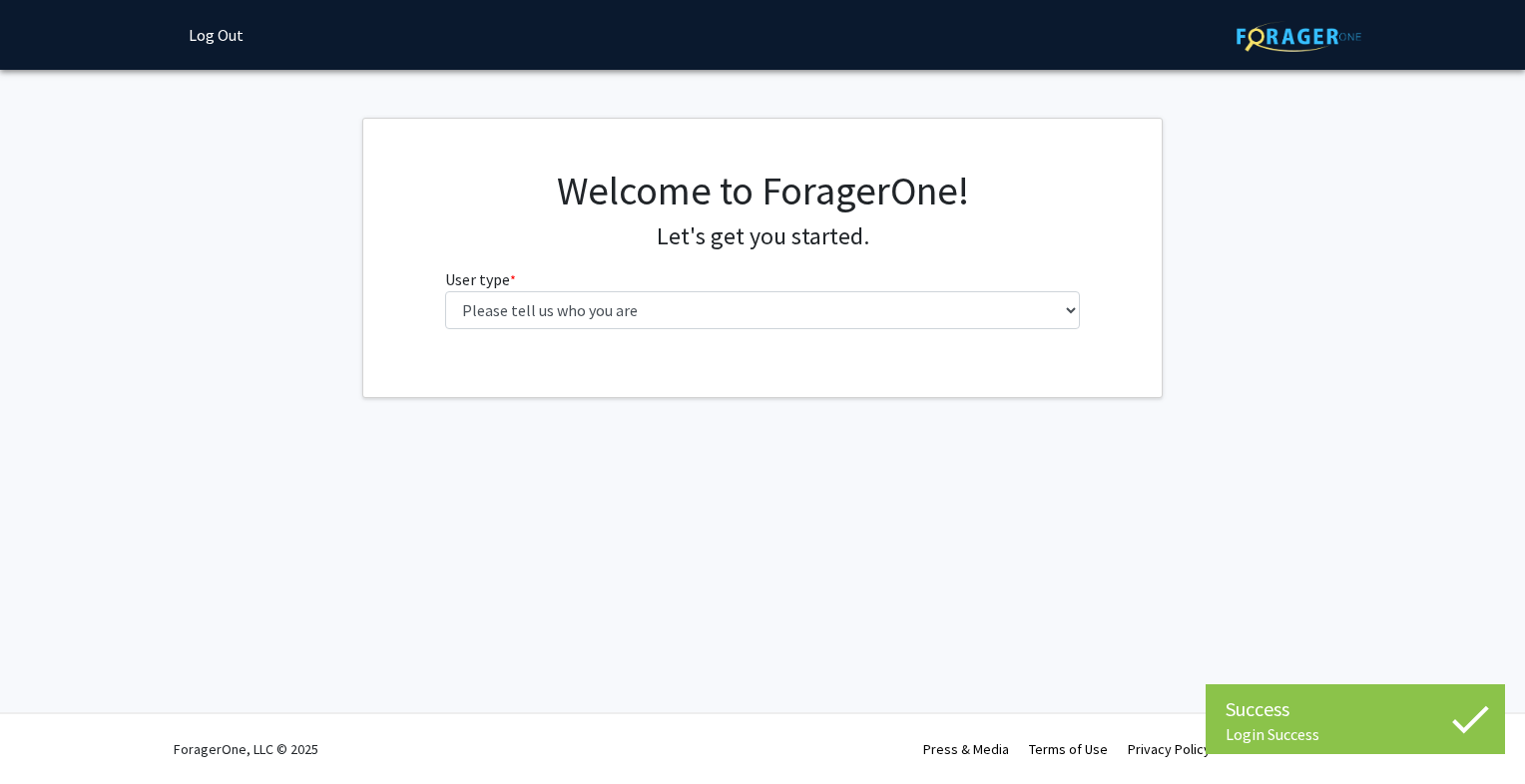  What do you see at coordinates (966, 749) in the screenshot?
I see `a: Press & Media` at bounding box center [966, 749].